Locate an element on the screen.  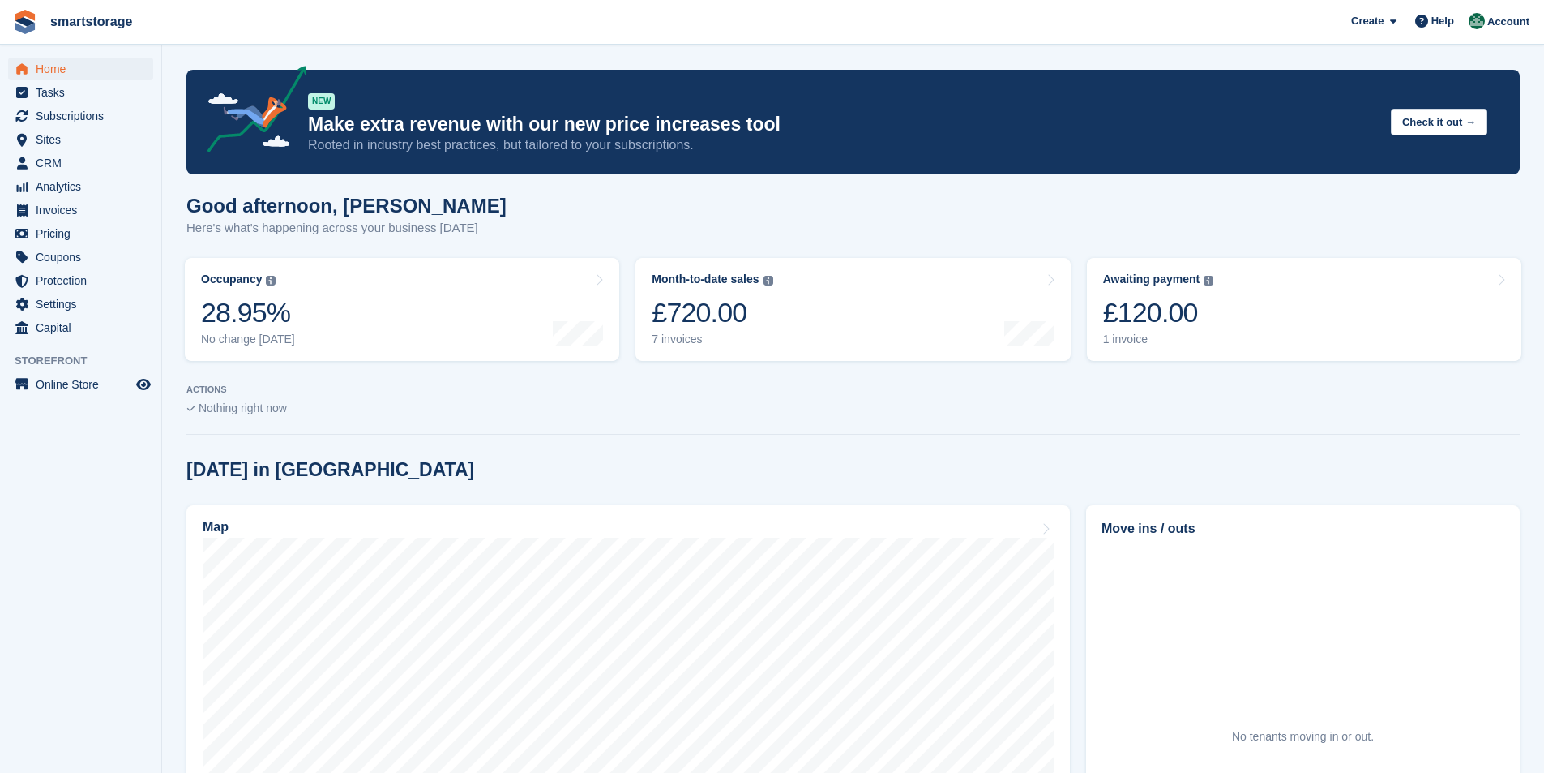
p: Make extra revenue with our new price increases tool is located at coordinates (843, 124).